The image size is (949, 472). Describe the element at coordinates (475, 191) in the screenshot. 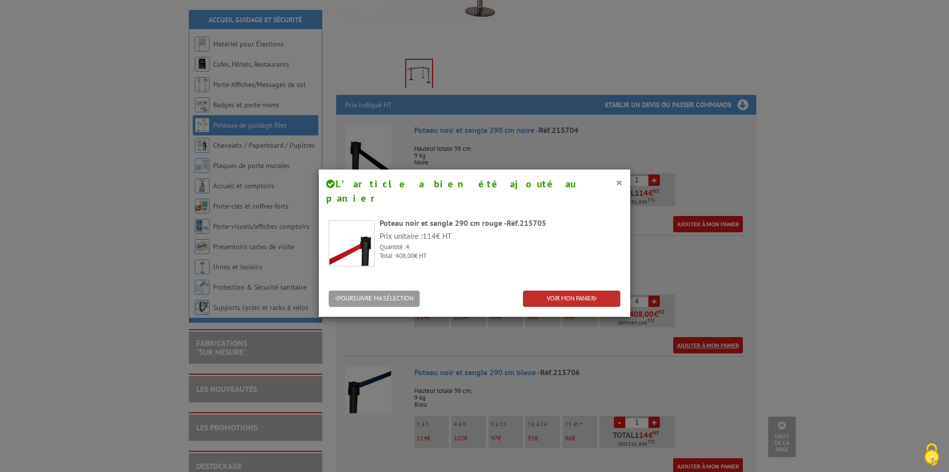

I see `h4: L’article a bien été ajouté au panier` at that location.